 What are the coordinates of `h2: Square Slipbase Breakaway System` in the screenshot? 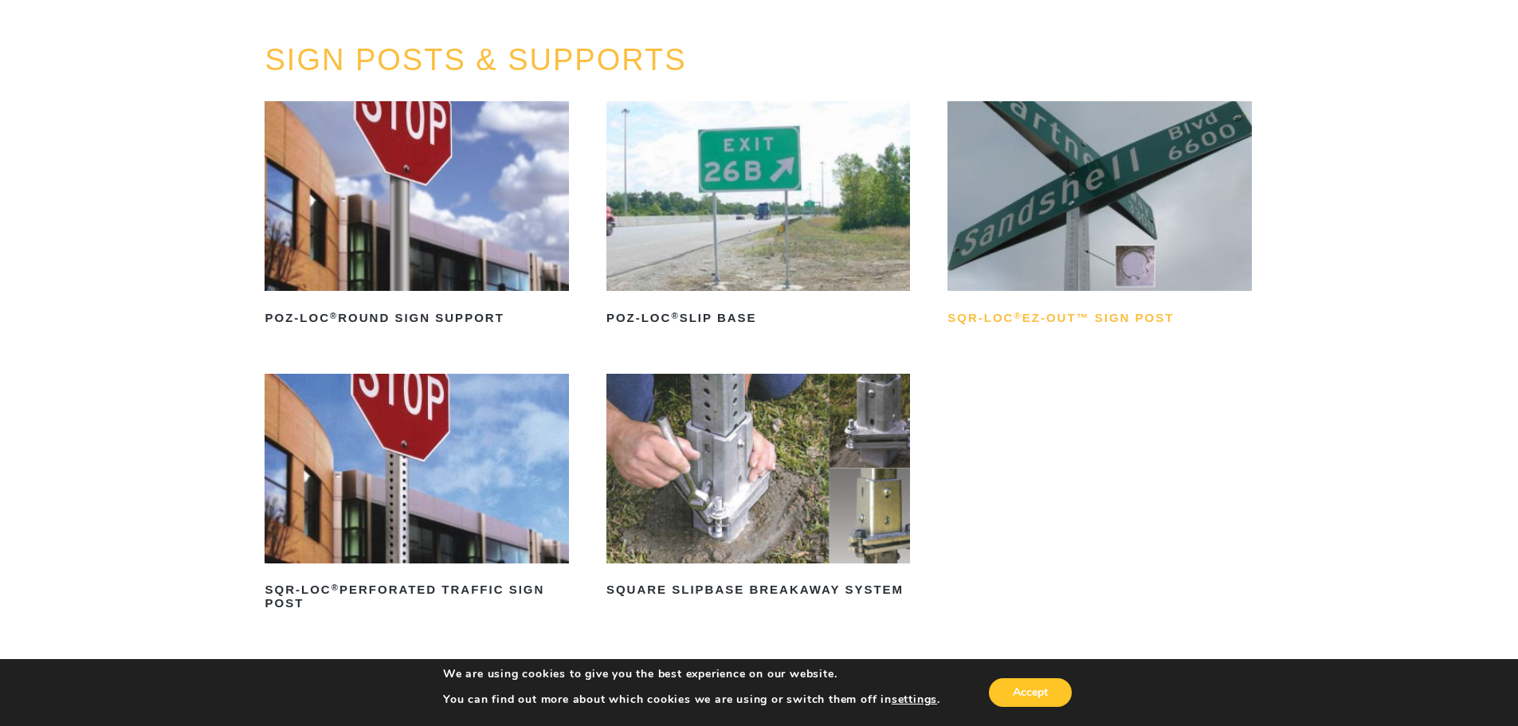 It's located at (758, 590).